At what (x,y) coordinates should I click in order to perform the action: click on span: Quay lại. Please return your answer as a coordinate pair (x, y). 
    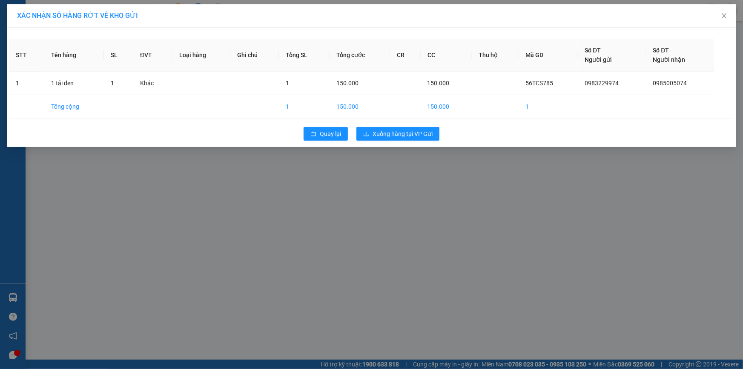
    Looking at the image, I should click on (330, 134).